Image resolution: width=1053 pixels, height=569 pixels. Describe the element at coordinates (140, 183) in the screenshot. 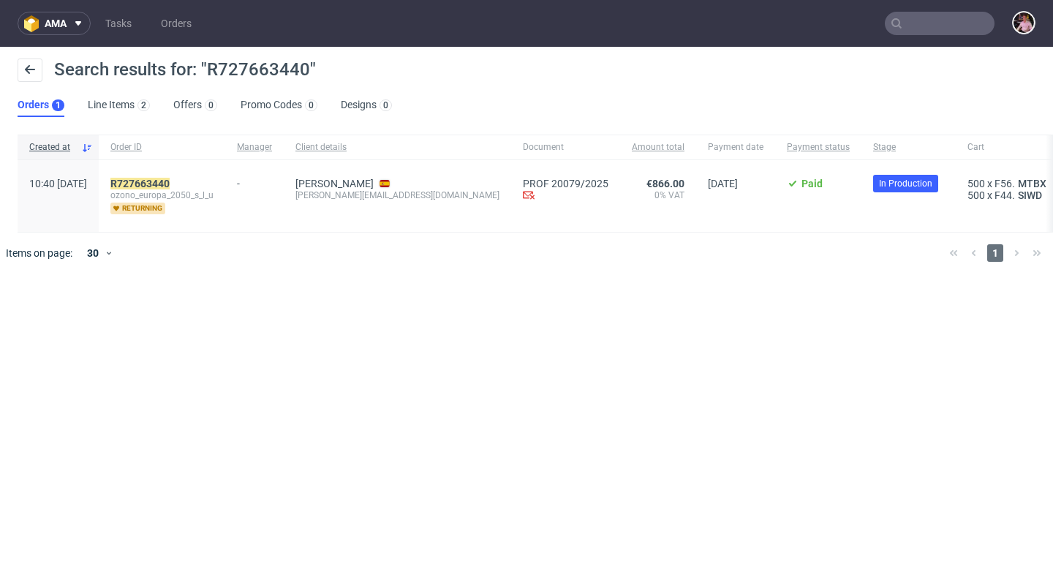

I see `mark: R727663440` at that location.